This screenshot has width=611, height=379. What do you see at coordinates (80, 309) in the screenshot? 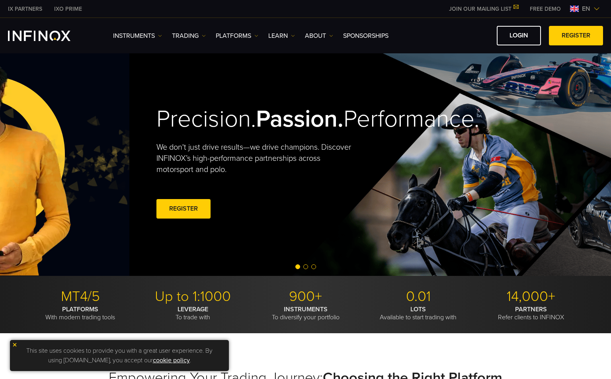
I see `strong: PLATFORMS` at bounding box center [80, 309].